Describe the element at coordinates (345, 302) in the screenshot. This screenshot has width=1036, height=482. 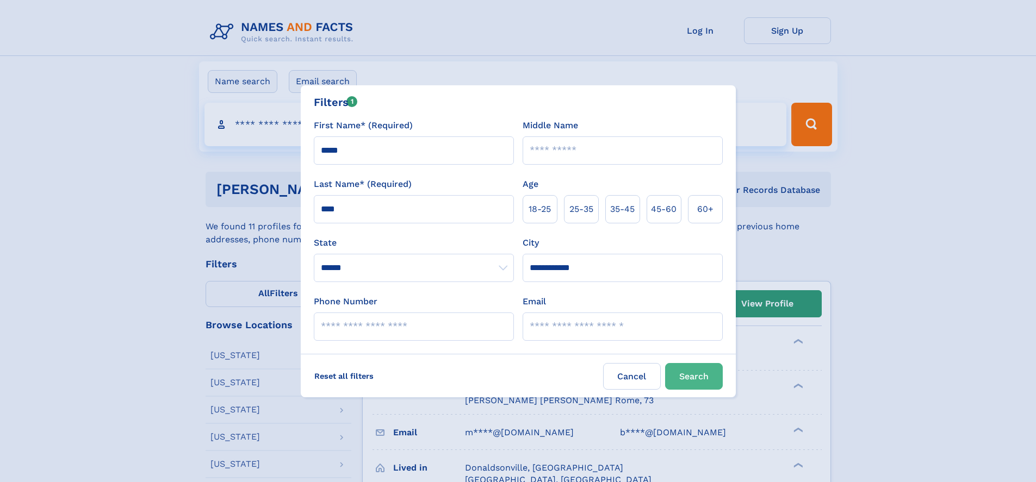
I see `label: Phone Number` at that location.